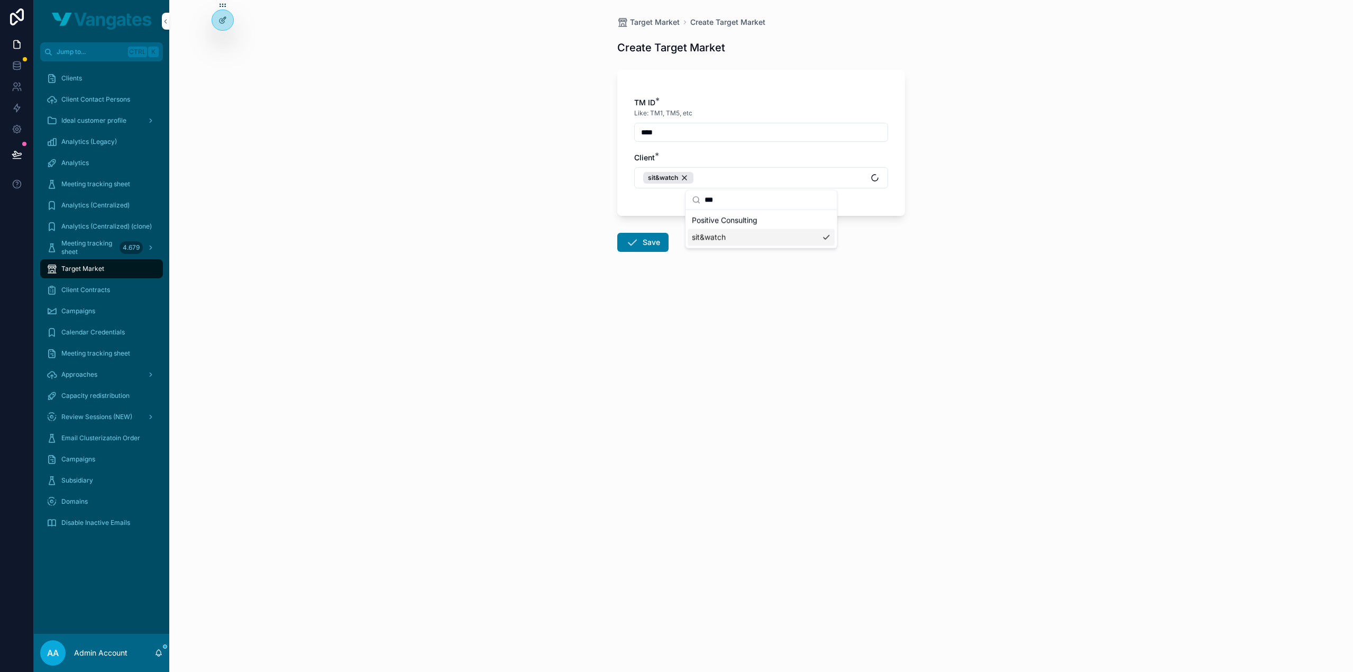 The height and width of the screenshot is (672, 1353). Describe the element at coordinates (153, 52) in the screenshot. I see `span: K` at that location.